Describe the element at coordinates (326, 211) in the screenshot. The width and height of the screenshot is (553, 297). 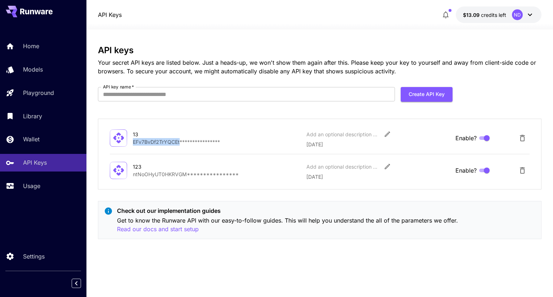
I see `p: Check out our implementation guides` at that location.